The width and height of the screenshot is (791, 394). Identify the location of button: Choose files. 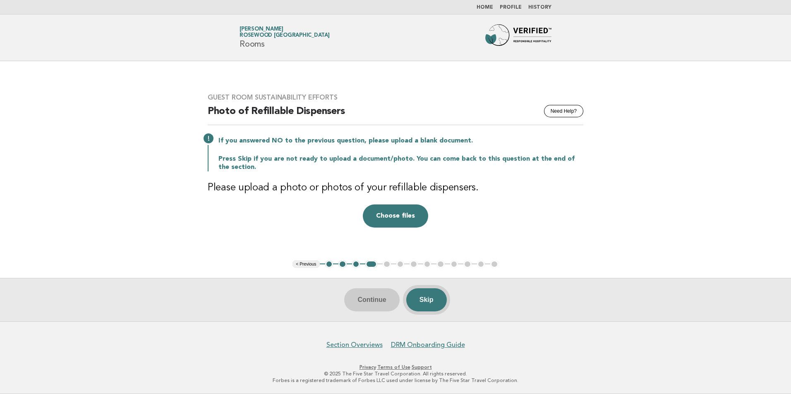
(395, 216).